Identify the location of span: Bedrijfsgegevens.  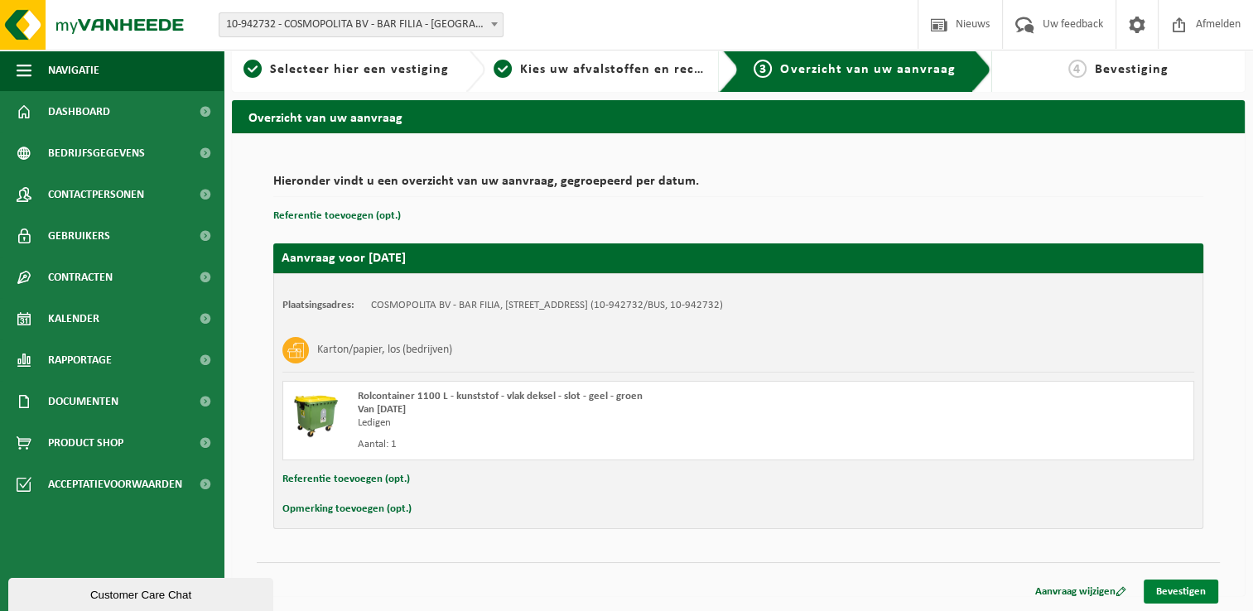
(96, 153).